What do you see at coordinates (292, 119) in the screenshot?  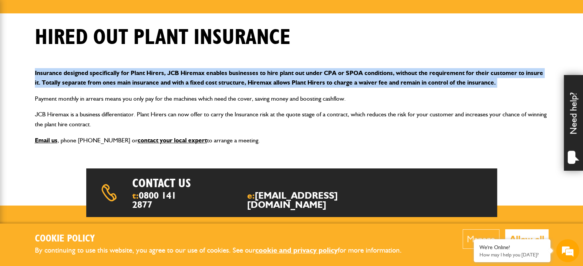 I see `p: JCB Hiremax is a business differentiator. Plant Hirers can now offer to carry the Insurance risk ...` at bounding box center [292, 119].